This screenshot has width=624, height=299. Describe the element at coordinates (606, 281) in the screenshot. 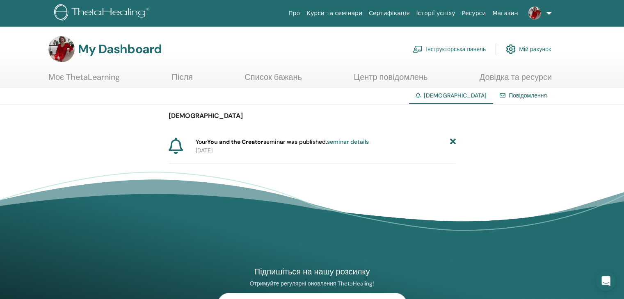

I see `div: Open Intercom Messenger` at that location.